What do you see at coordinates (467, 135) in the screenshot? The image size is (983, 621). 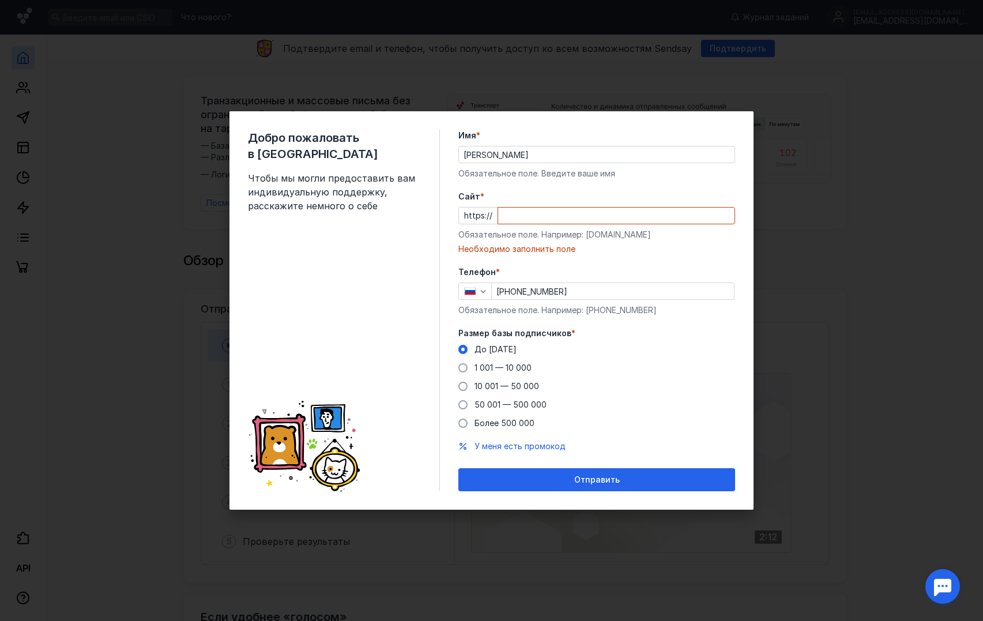 I see `span: Имя` at bounding box center [467, 135].